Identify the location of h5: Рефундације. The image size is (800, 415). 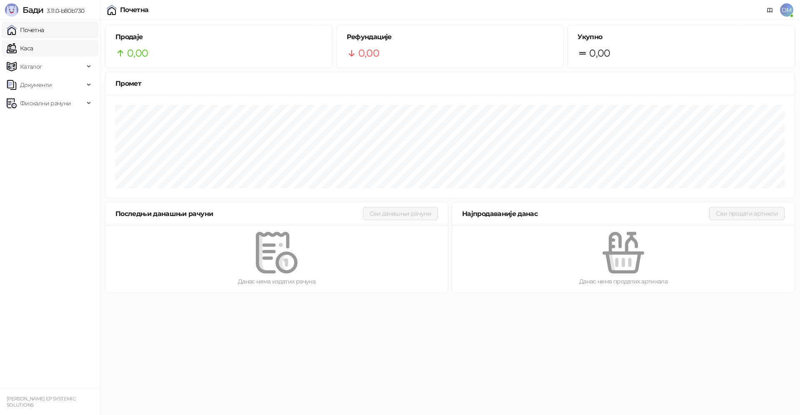
(450, 37).